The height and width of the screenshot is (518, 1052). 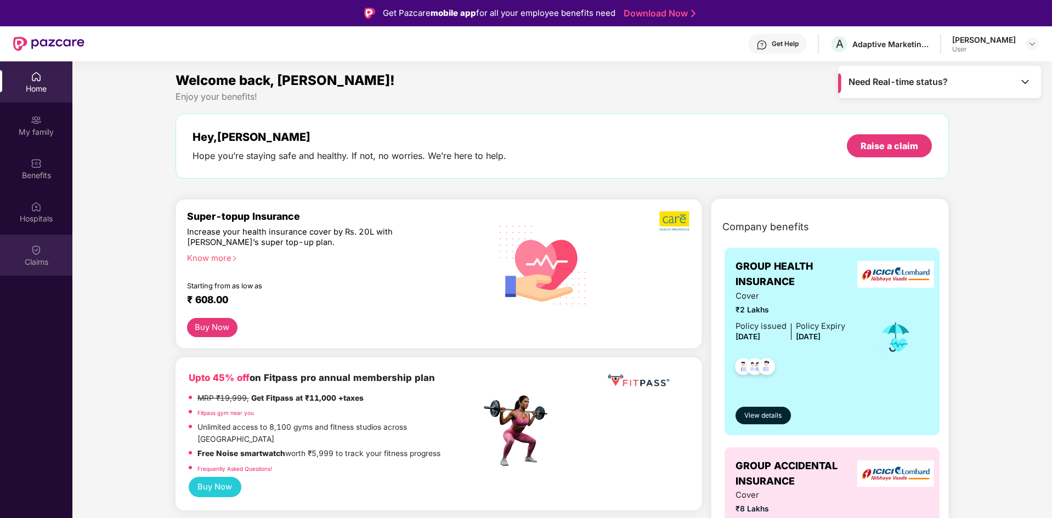 What do you see at coordinates (790, 509) in the screenshot?
I see `span: ₹8 Lakhs` at bounding box center [790, 509].